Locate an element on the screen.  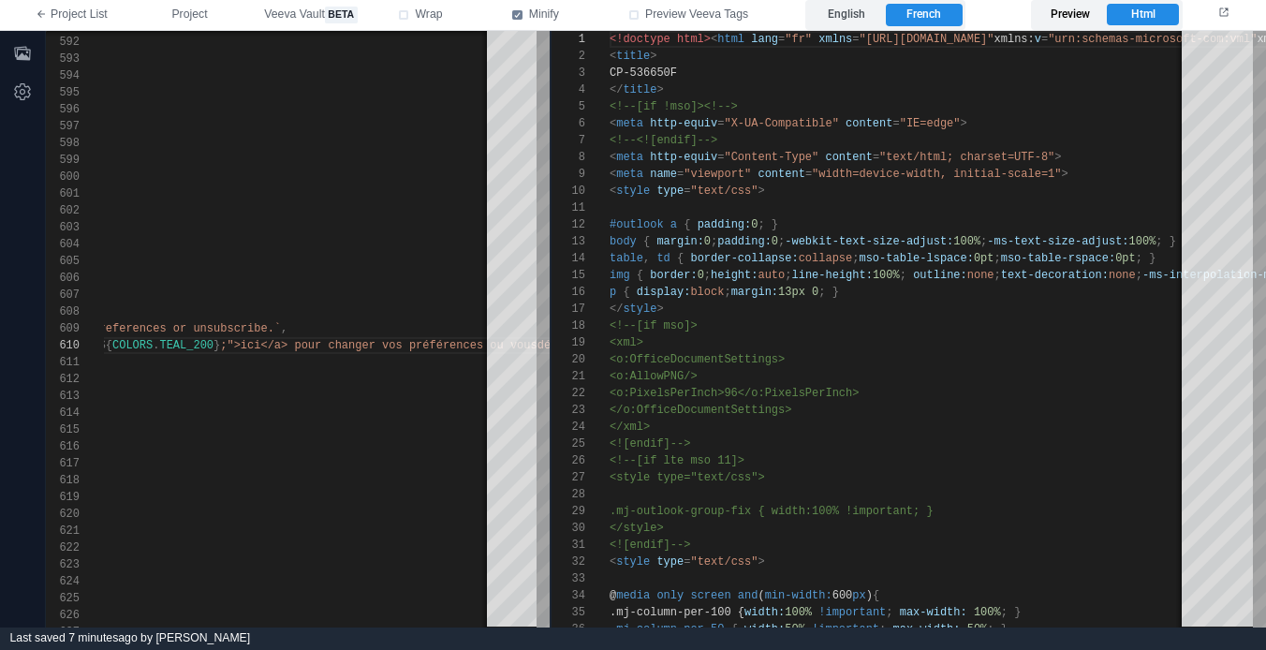
span: </o:OfficeDocumentSettings> is located at coordinates (700, 410).